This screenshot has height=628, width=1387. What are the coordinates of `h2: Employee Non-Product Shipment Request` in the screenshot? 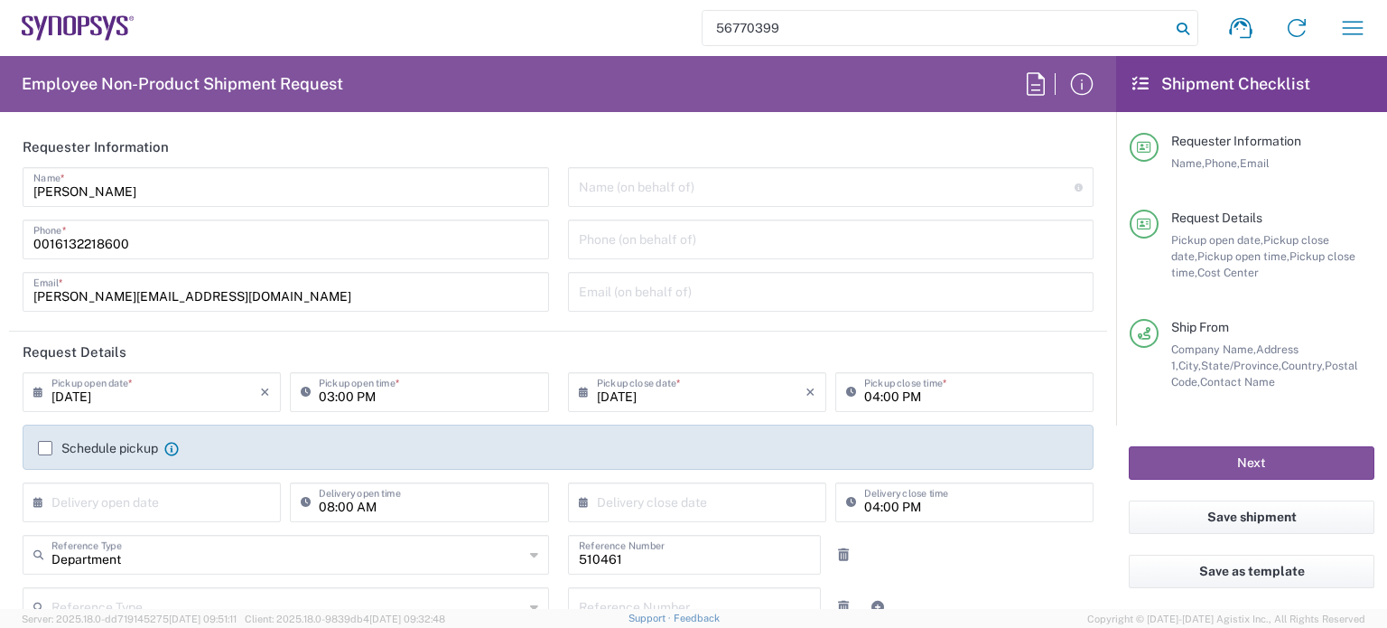 It's located at (182, 84).